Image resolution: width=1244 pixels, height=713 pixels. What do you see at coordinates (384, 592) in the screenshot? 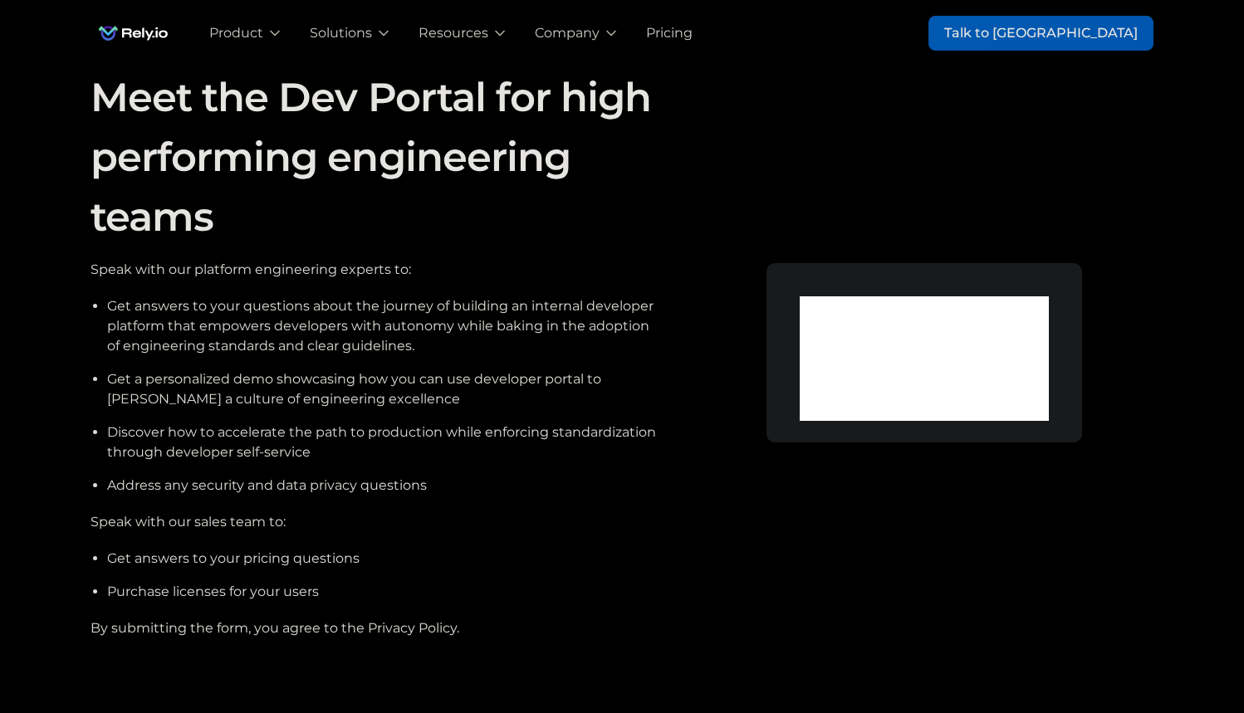
I see `li: Purchase licenses for your users` at bounding box center [384, 592].